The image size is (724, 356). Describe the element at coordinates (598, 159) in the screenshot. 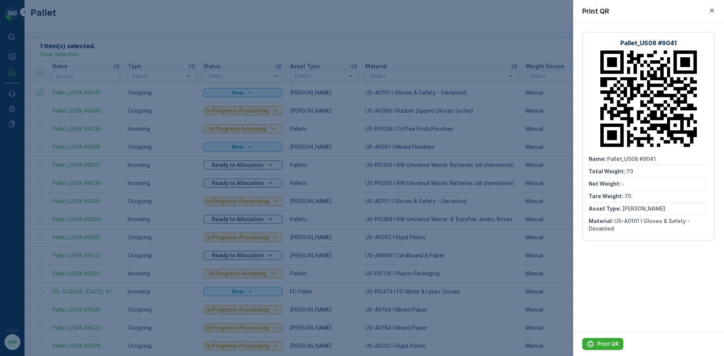

I see `span: Name :` at that location.